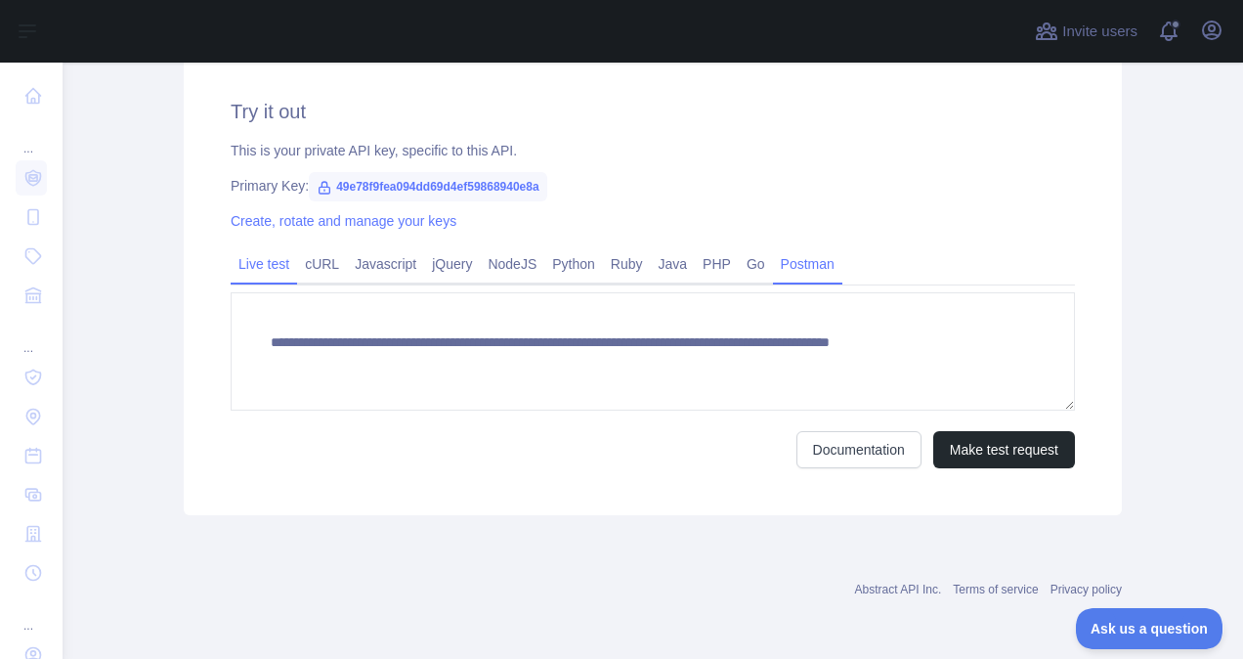 The height and width of the screenshot is (659, 1243). Describe the element at coordinates (756, 264) in the screenshot. I see `a: Go` at that location.